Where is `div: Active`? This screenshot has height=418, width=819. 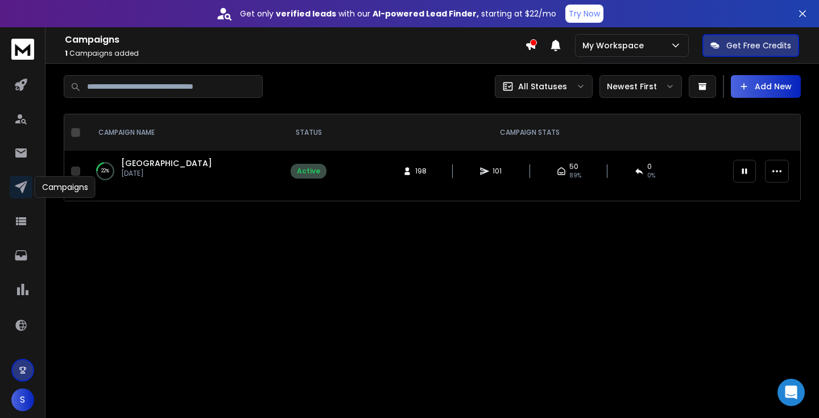 div: Active is located at coordinates (308, 171).